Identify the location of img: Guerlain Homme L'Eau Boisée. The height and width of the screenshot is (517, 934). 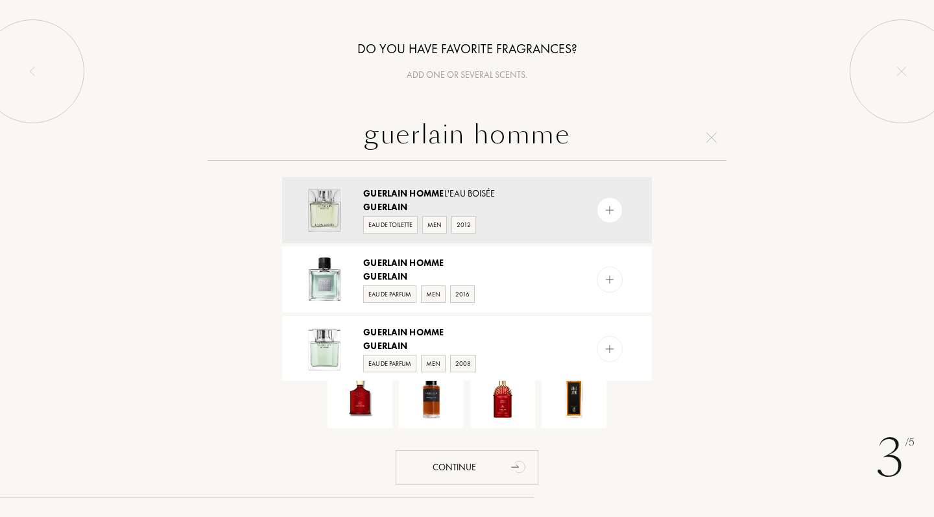
(324, 210).